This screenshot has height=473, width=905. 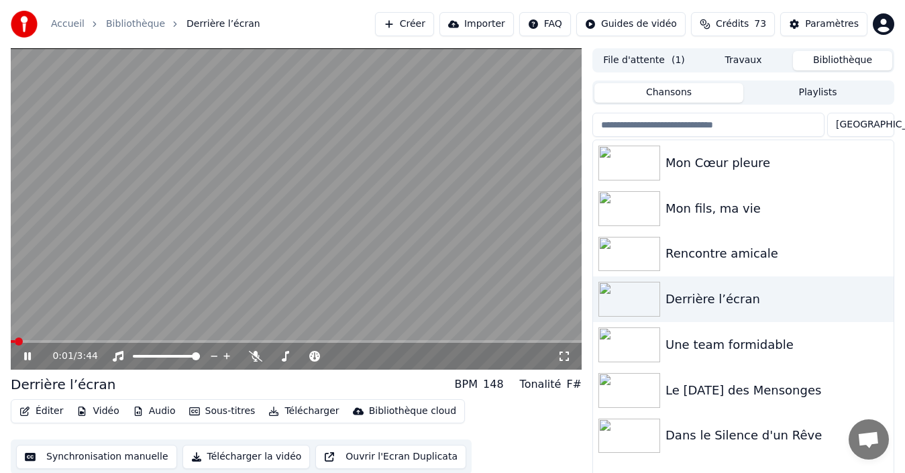 What do you see at coordinates (156, 24) in the screenshot?
I see `nav: breadcrumb` at bounding box center [156, 24].